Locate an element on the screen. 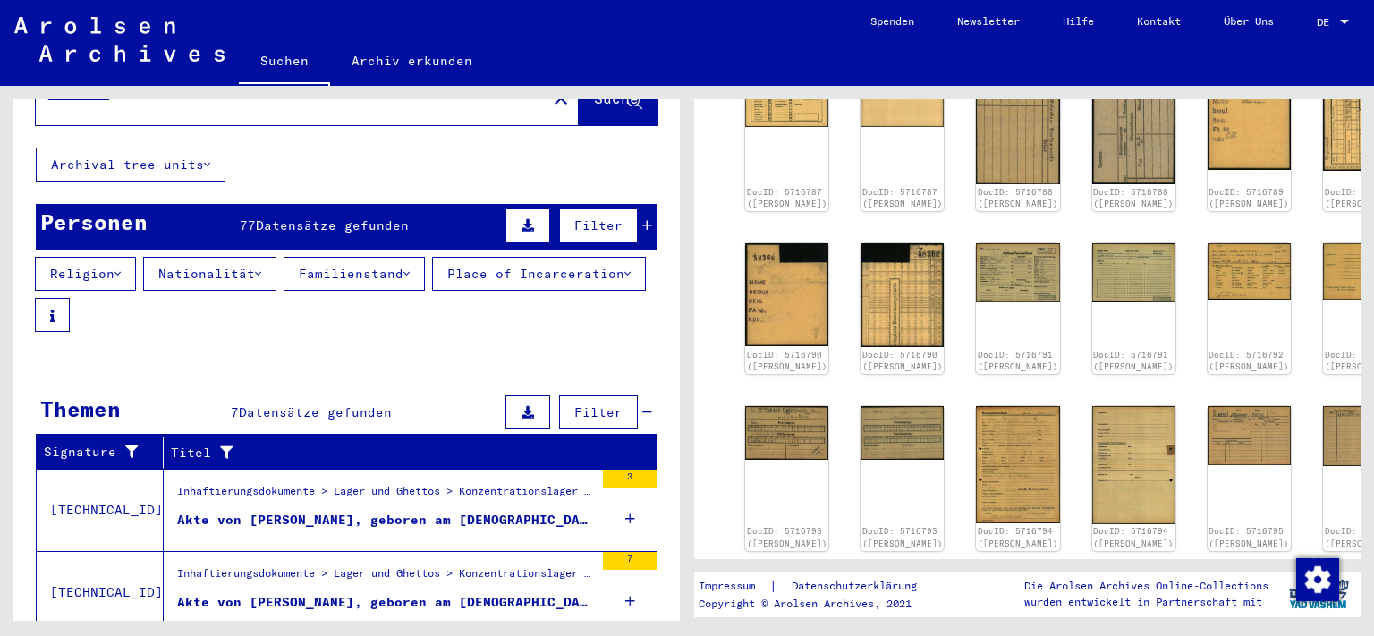 The image size is (1374, 636). button: Religion is located at coordinates (85, 274).